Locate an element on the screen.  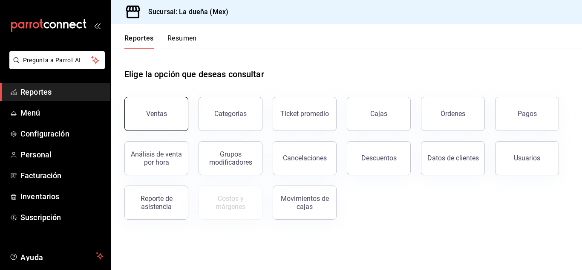
button: Contrata inventarios para ver este reporte is located at coordinates (231, 203).